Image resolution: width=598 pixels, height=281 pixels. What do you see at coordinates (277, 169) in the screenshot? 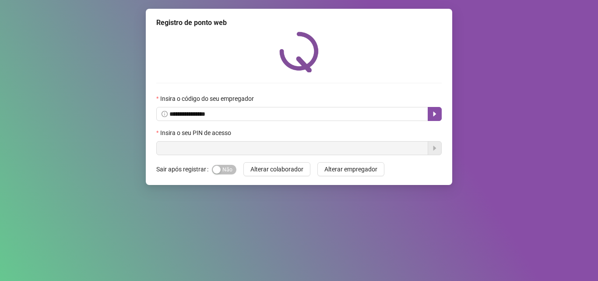
I see `button: Alterar colaborador` at bounding box center [277, 169].